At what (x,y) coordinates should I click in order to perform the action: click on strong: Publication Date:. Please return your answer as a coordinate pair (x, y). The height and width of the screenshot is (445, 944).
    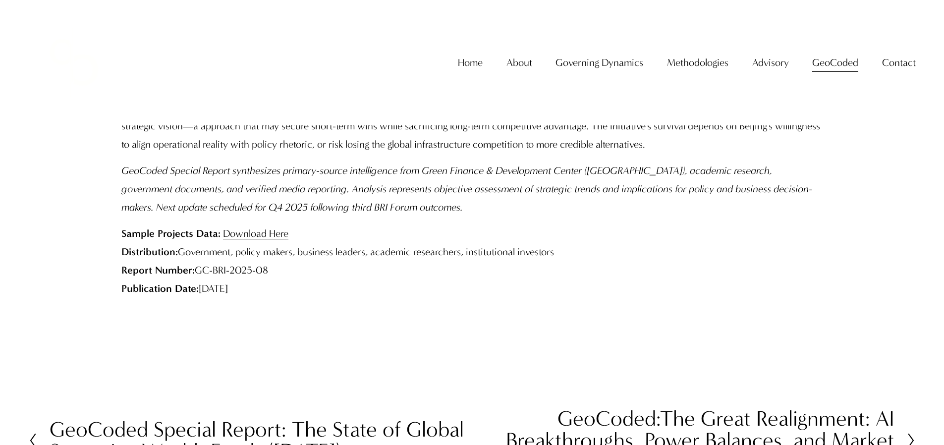
    Looking at the image, I should click on (160, 288).